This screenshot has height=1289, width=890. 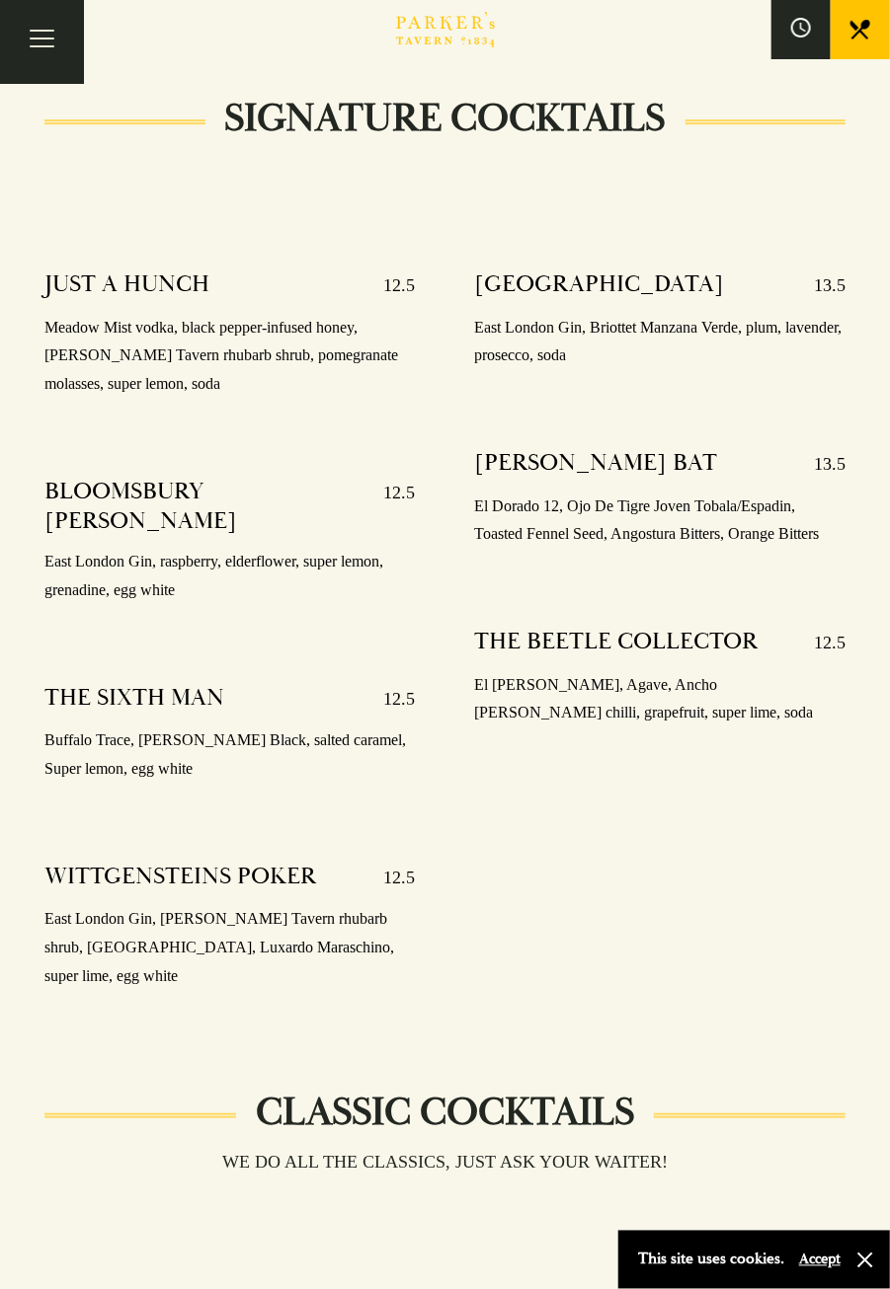 I want to click on p: East London Gin, Briottet Manzana Verde, plum, lavender, prosecco, soda, so click(x=660, y=343).